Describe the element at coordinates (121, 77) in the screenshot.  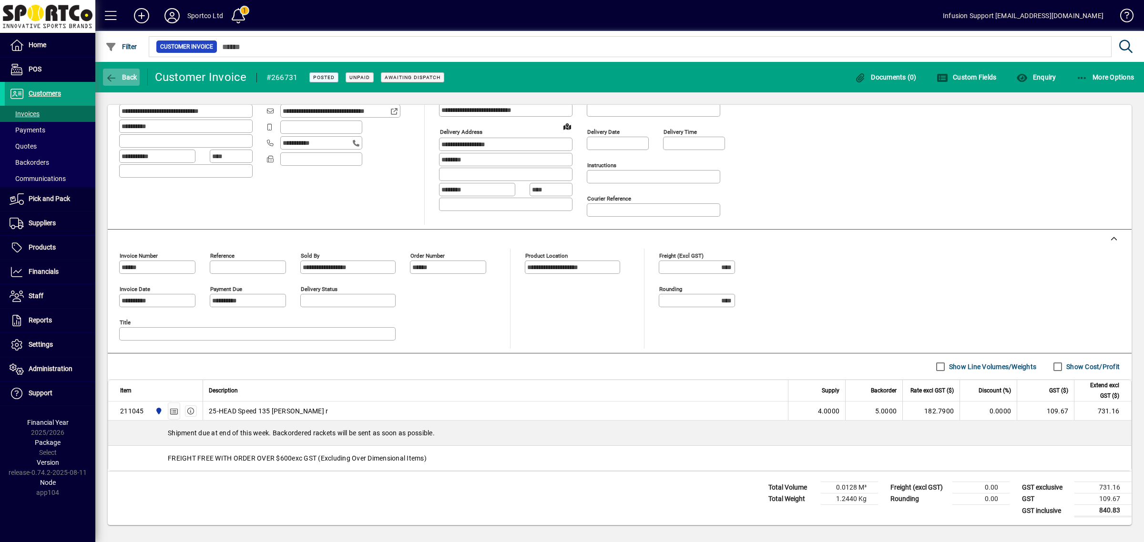
I see `button: Back` at that location.